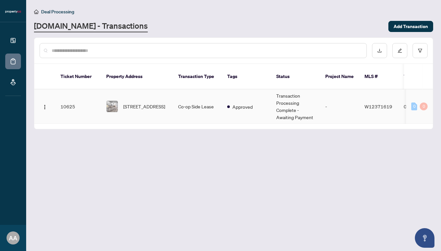 The width and height of the screenshot is (441, 251). I want to click on td: Transaction Processing Complete - Awaiting Payment, so click(295, 107).